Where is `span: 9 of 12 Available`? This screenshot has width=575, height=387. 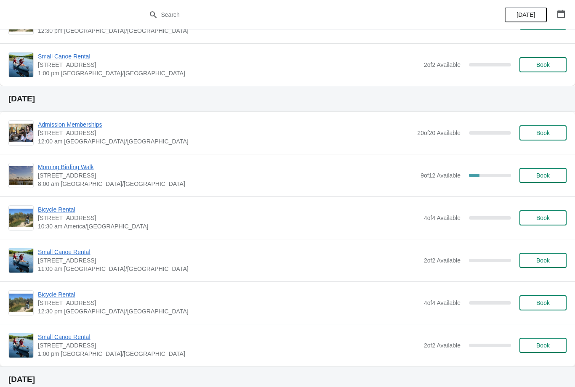 span: 9 of 12 Available is located at coordinates (440, 175).